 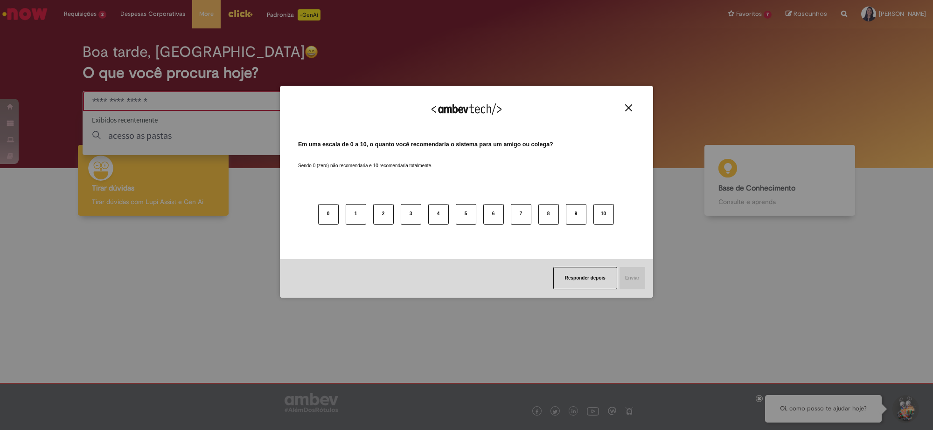 I want to click on button: 4, so click(x=438, y=214).